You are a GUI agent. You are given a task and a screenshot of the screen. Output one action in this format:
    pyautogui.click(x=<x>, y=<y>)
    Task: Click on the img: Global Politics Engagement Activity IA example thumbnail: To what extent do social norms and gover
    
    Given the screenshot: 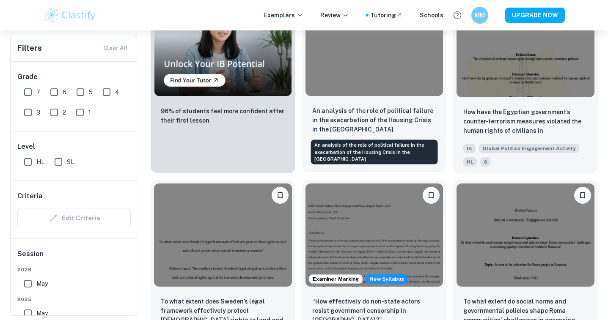 What is the action you would take?
    pyautogui.click(x=526, y=235)
    